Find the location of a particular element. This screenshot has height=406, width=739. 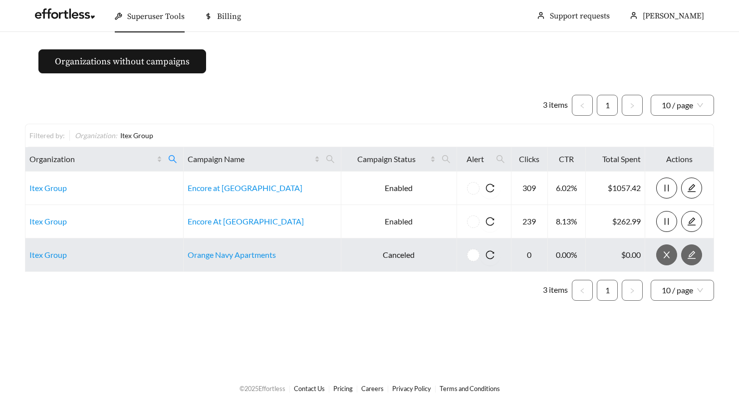

span: Organization : is located at coordinates (96, 135).